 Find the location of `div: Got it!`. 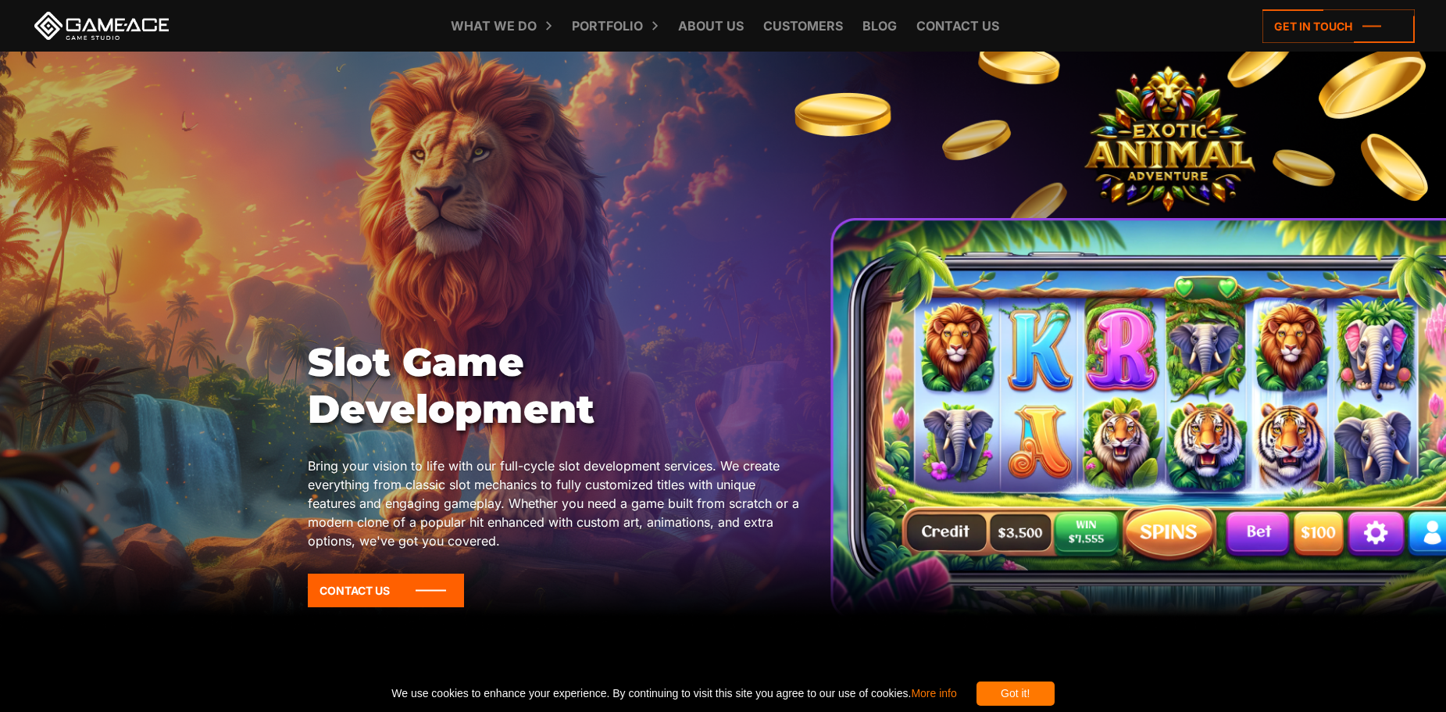

div: Got it! is located at coordinates (1016, 693).